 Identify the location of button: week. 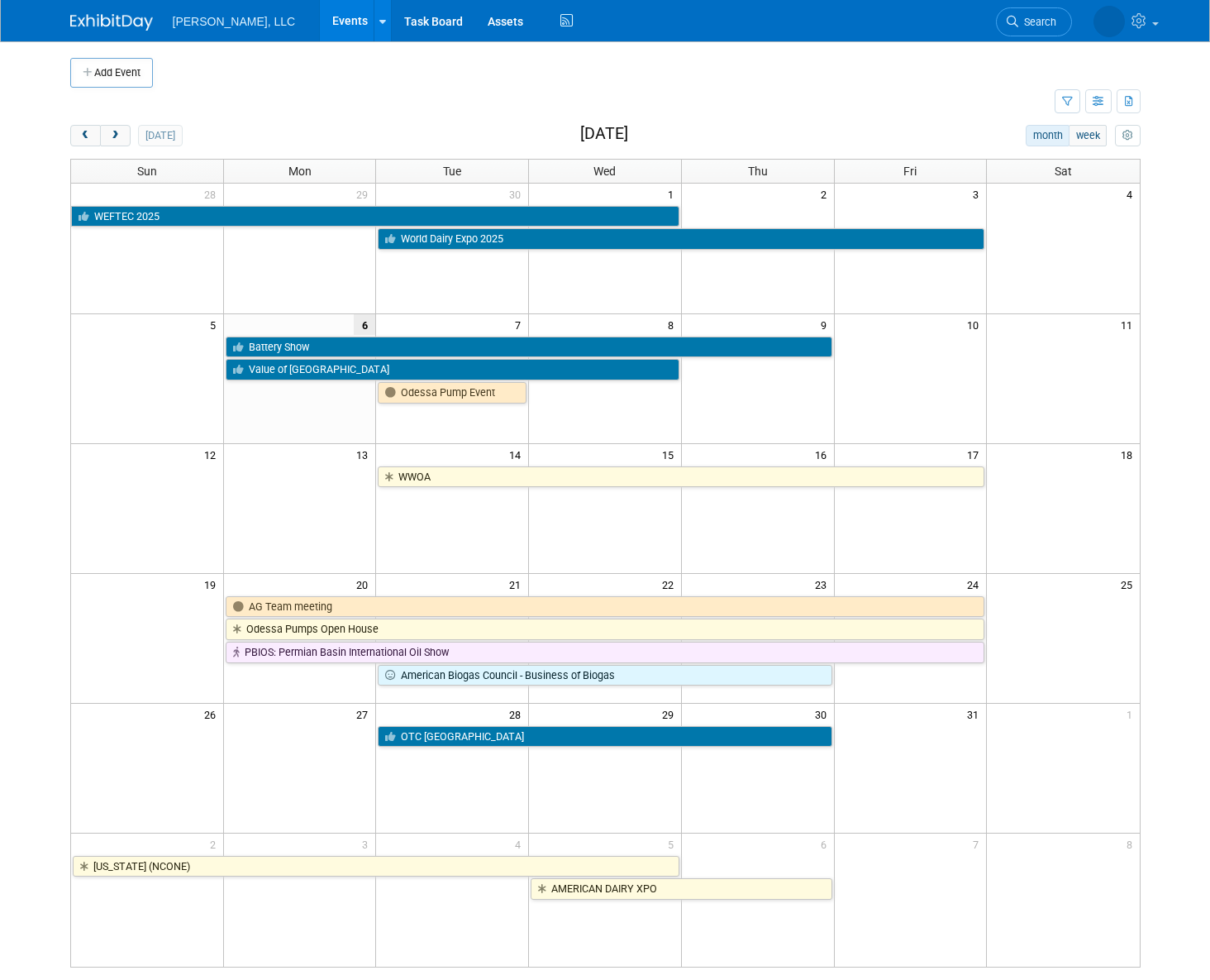
(1088, 135).